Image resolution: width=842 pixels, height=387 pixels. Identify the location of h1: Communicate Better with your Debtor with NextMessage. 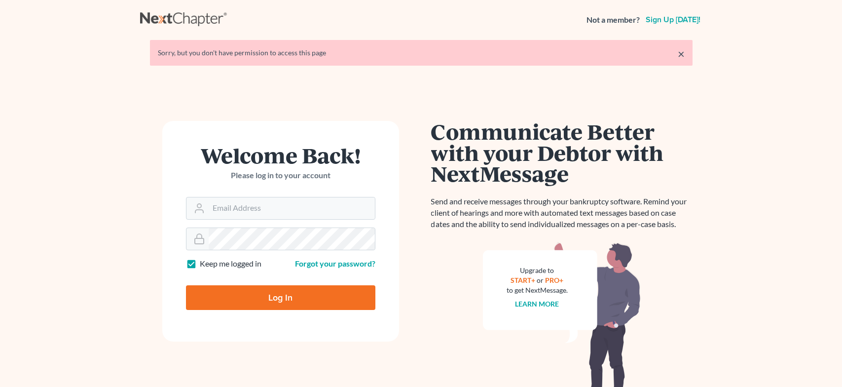
(562, 152).